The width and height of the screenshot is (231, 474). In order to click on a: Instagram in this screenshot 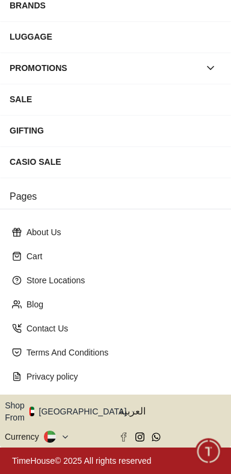, I will do `click(140, 437)`.